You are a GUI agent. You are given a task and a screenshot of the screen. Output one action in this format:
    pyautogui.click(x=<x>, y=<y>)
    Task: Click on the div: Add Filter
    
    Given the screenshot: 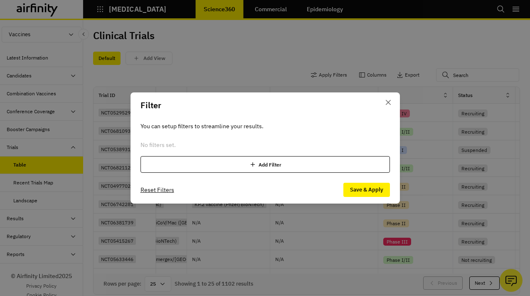 What is the action you would take?
    pyautogui.click(x=265, y=164)
    